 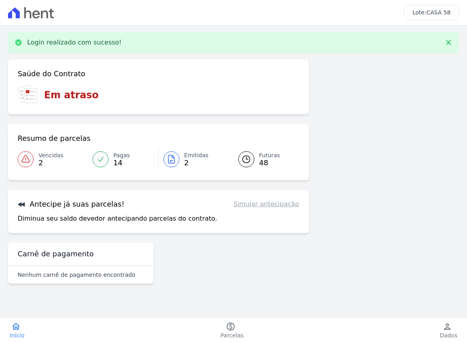 What do you see at coordinates (449, 335) in the screenshot?
I see `span: Dados` at bounding box center [449, 335].